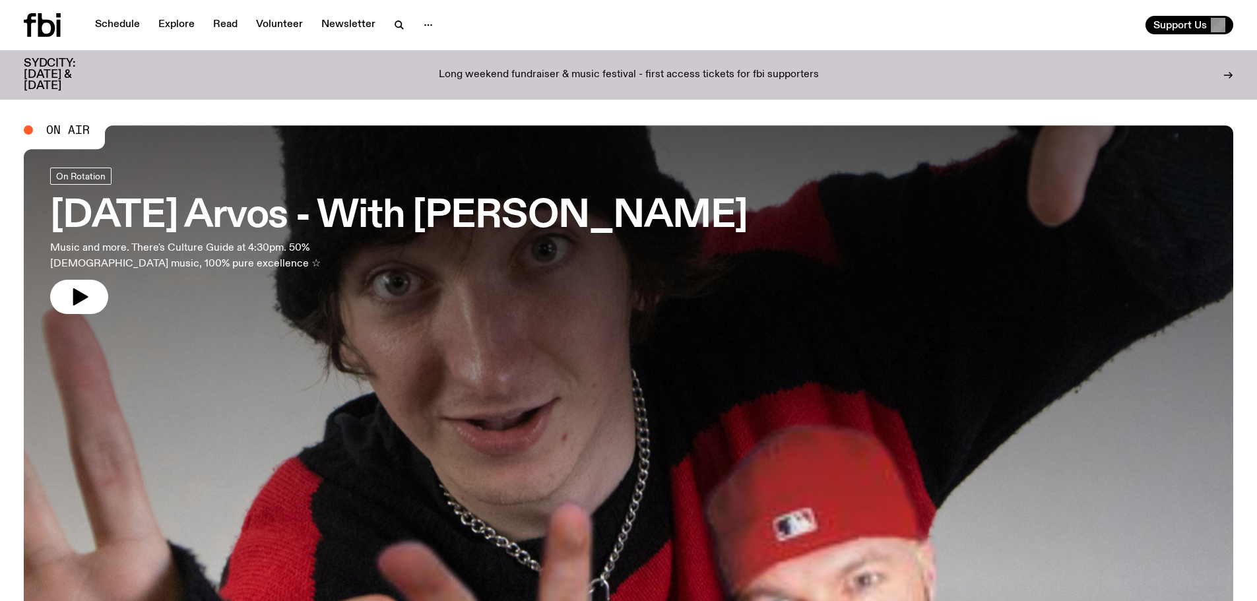 This screenshot has height=601, width=1257. Describe the element at coordinates (629, 75) in the screenshot. I see `p: Long weekend fundraiser & music festival - first access tickets for fbi supporters` at that location.